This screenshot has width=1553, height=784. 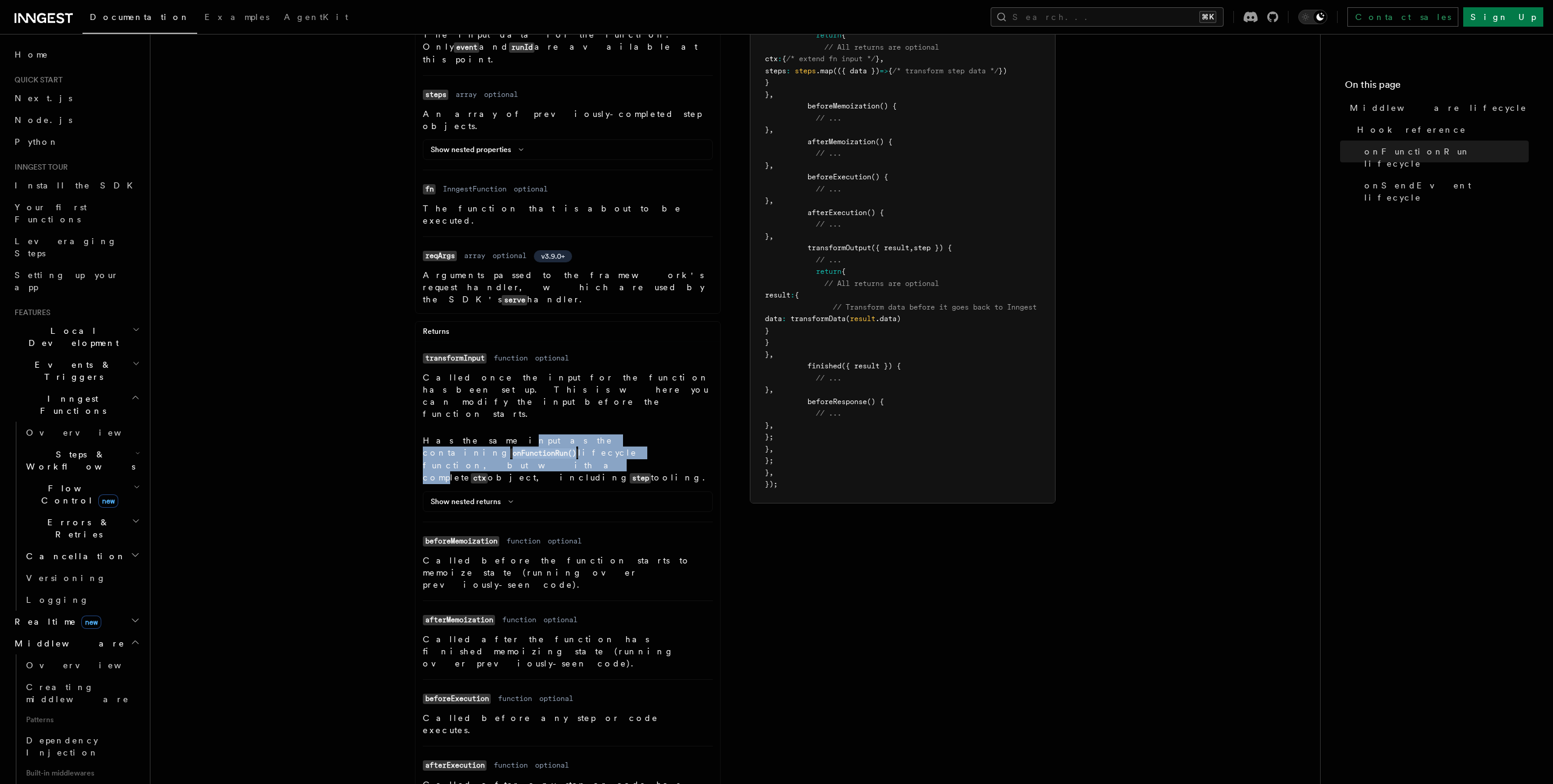 I want to click on button: Show nested properties, so click(x=480, y=150).